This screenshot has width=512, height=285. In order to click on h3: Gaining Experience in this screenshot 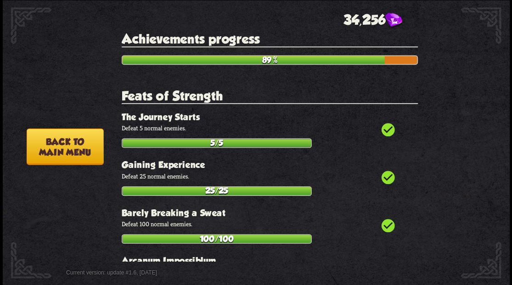, I will do `click(269, 165)`.